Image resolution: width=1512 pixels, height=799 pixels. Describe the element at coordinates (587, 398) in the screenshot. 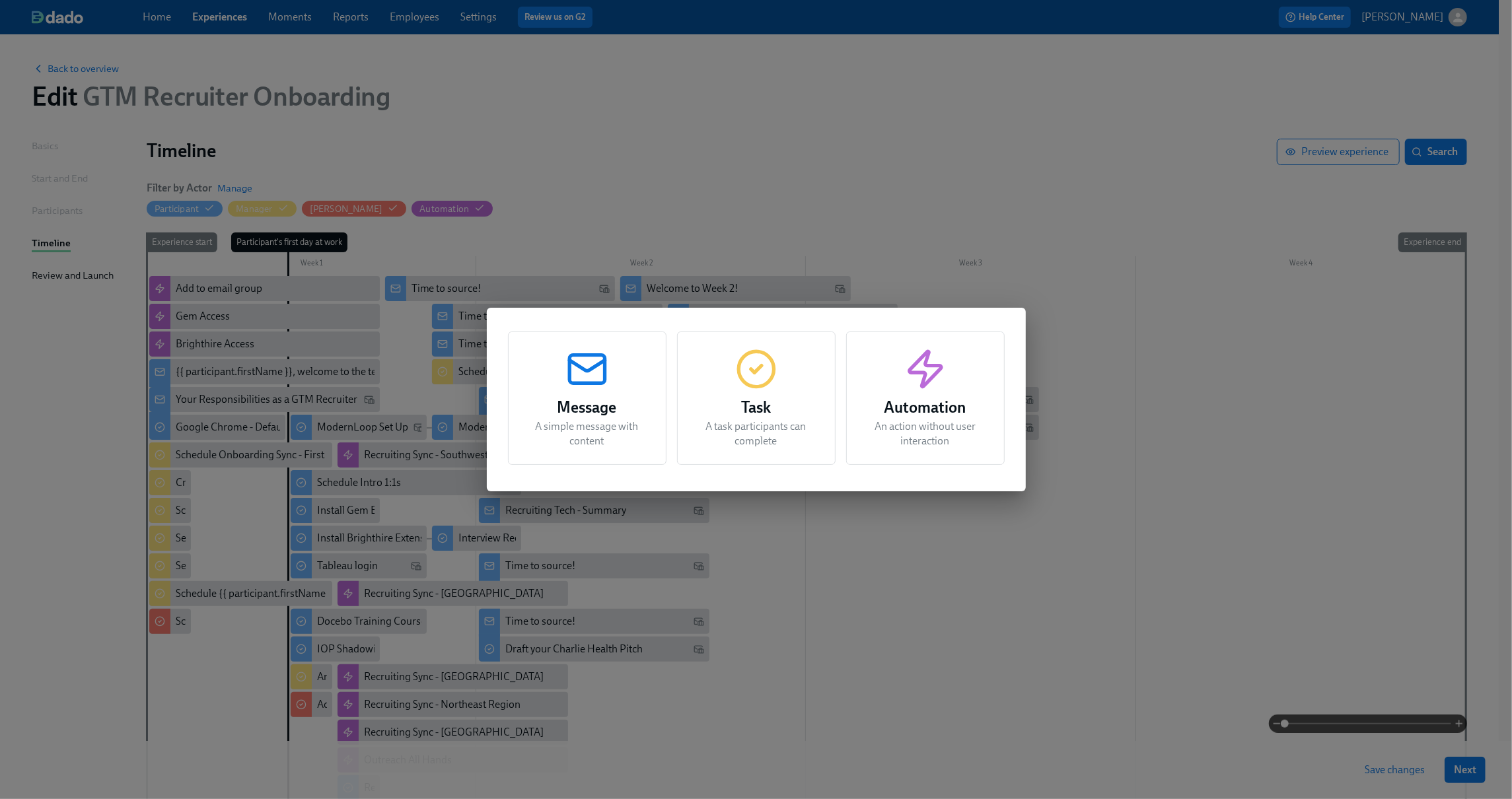

I see `button: MessageA simple message with content` at that location.